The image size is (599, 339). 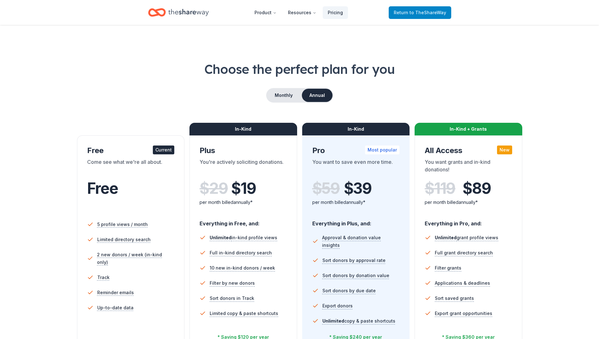 I want to click on span: 5 profile views / month, so click(x=123, y=225).